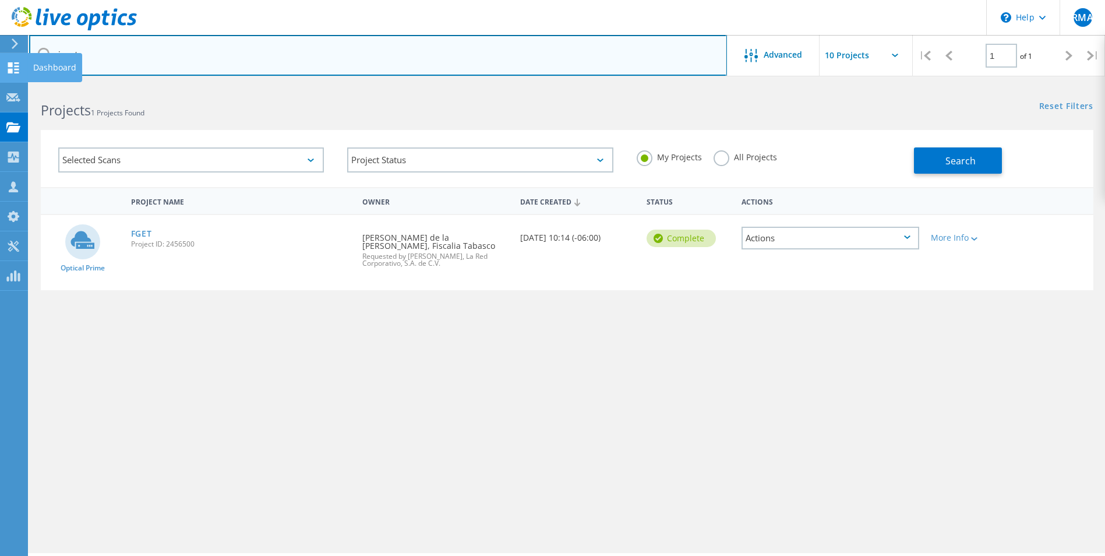 This screenshot has height=556, width=1105. I want to click on div: Dashboard, so click(55, 68).